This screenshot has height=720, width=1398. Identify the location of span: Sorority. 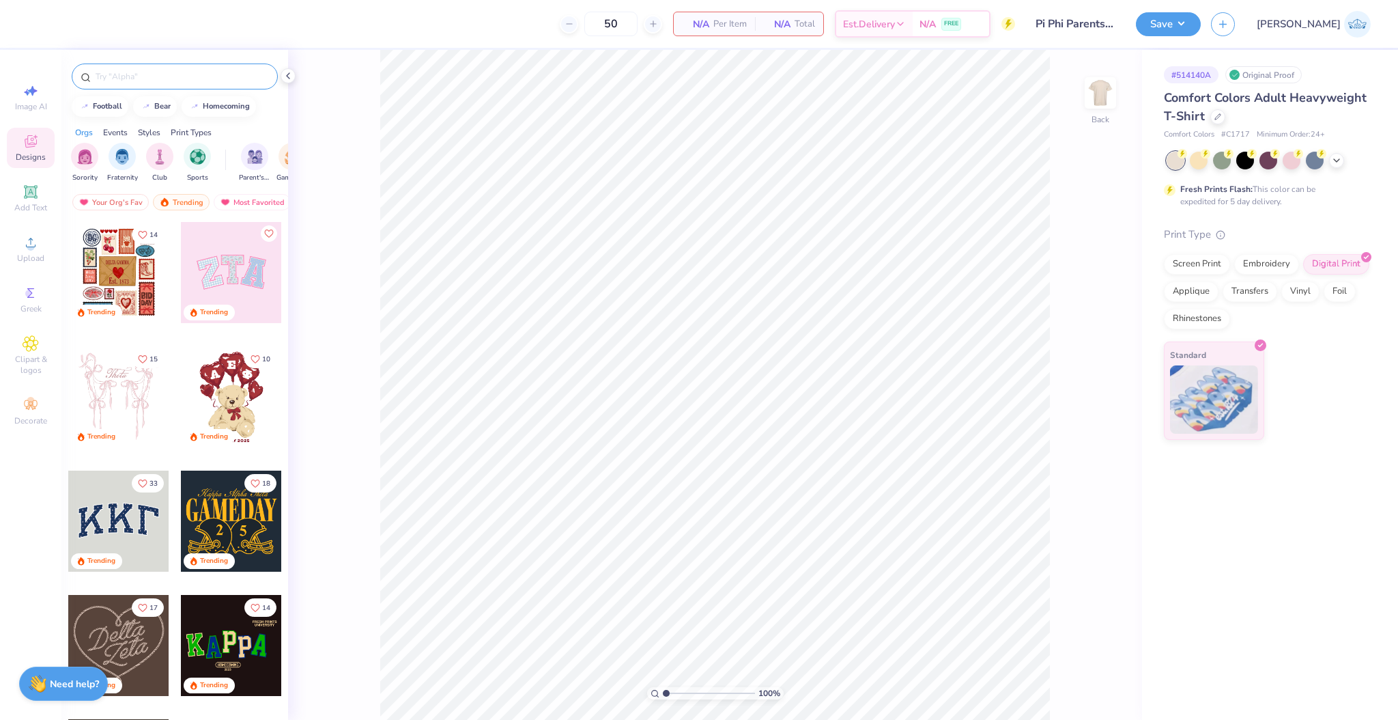
(85, 178).